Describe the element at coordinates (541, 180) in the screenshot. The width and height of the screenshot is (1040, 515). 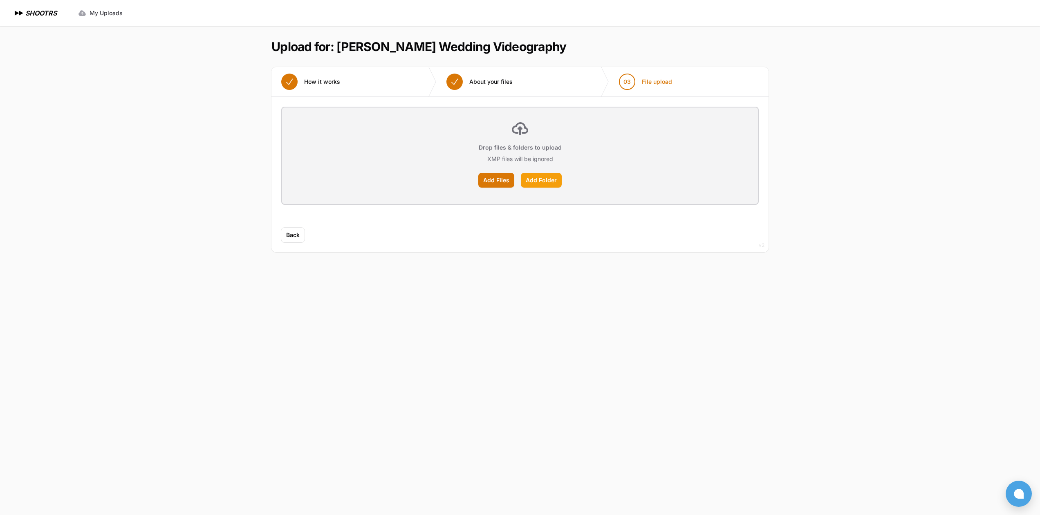
I see `label: Add Folder` at that location.